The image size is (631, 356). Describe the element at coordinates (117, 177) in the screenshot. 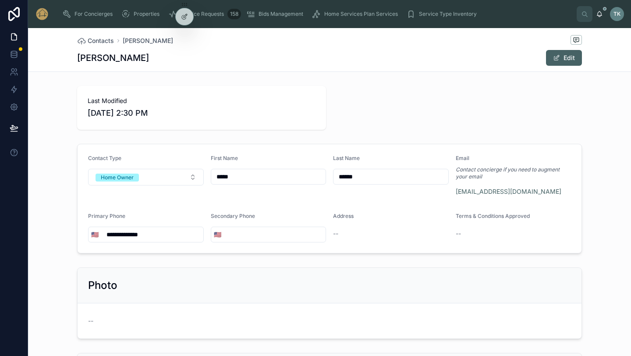

I see `div: Home Owner` at that location.